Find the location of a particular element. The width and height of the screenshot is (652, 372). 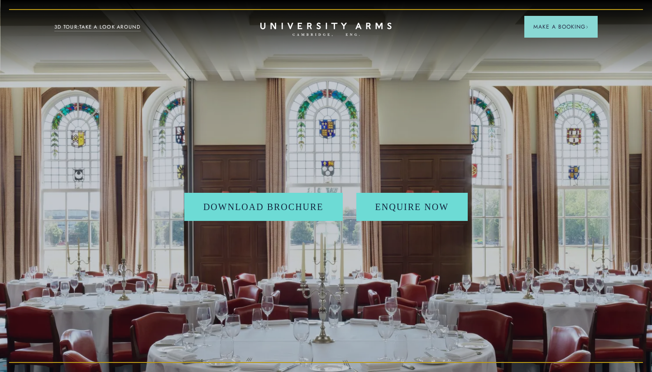

a: Download Brochure is located at coordinates (264, 207).